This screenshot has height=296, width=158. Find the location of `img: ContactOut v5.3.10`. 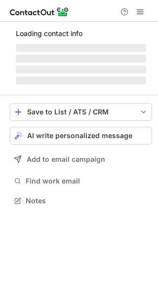

img: ContactOut v5.3.10 is located at coordinates (40, 12).